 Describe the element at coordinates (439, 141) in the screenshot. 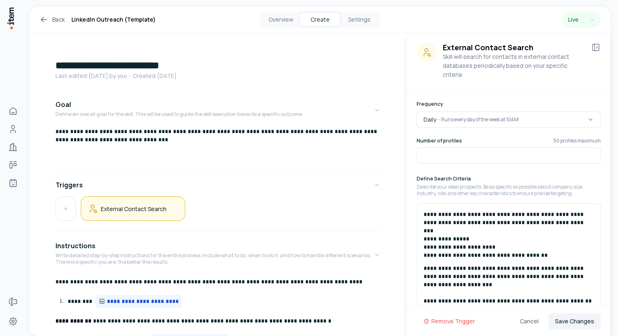

I see `label: Number of profiles` at that location.